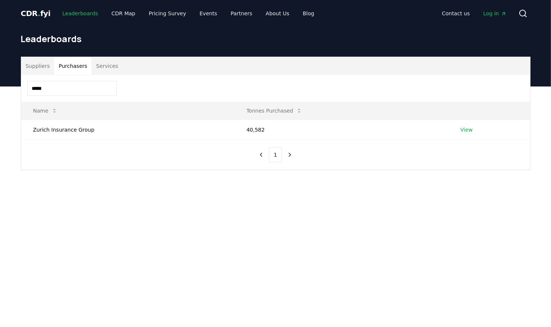 The width and height of the screenshot is (551, 327). What do you see at coordinates (38, 66) in the screenshot?
I see `button: Suppliers` at bounding box center [38, 66].